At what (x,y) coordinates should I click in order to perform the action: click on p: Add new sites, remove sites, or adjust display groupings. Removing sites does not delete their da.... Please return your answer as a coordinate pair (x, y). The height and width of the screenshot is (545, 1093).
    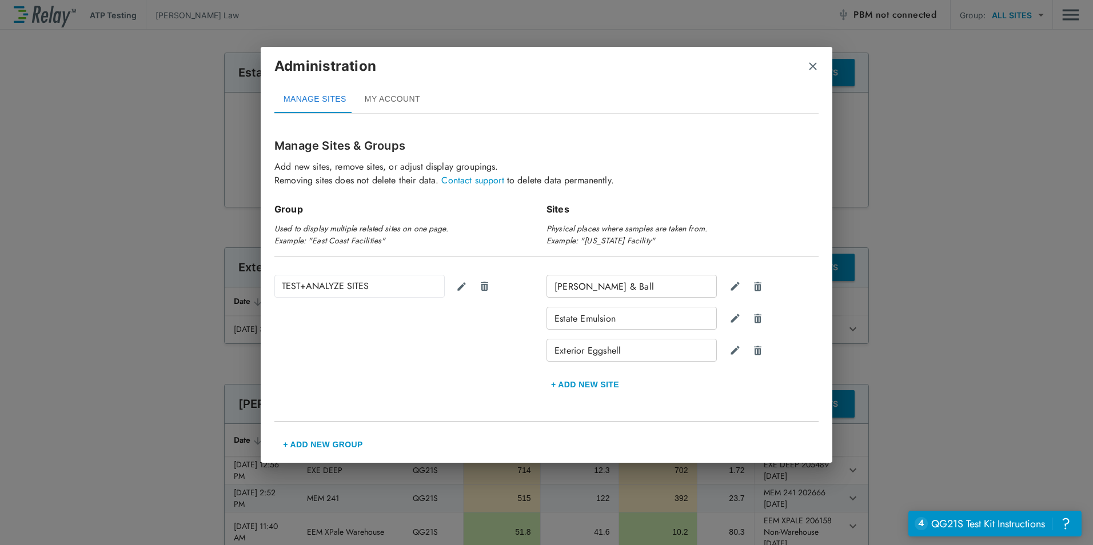
    Looking at the image, I should click on (546, 174).